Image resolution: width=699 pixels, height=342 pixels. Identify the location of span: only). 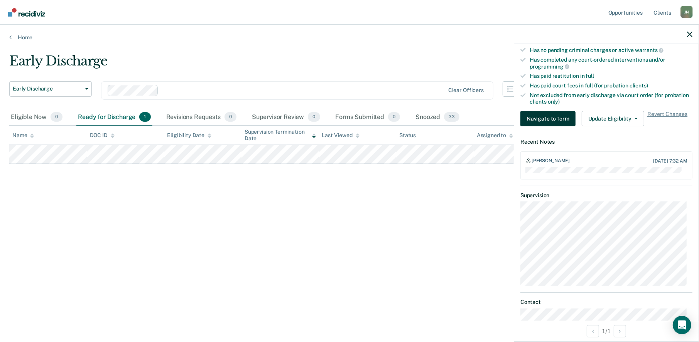
(553, 102).